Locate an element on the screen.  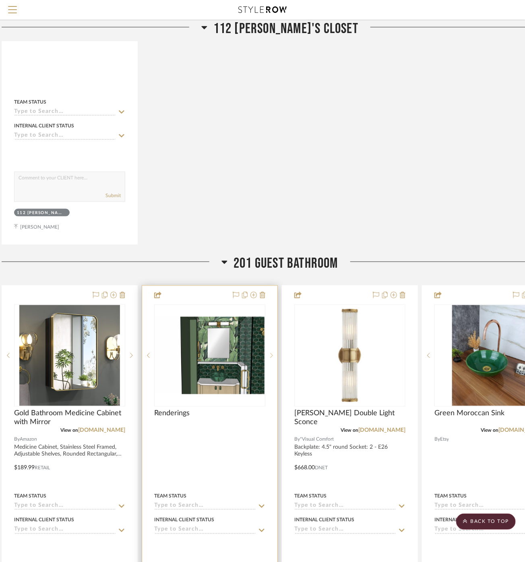
div: 1 is located at coordinates (210, 355).